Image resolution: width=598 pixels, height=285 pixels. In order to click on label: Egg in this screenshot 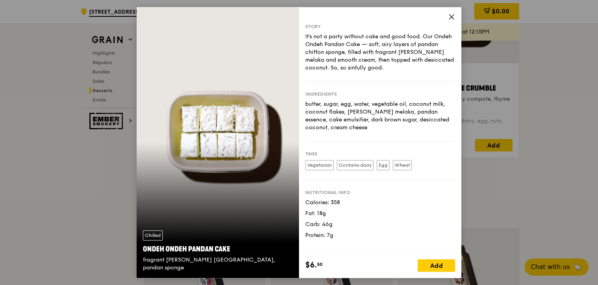, I will do `click(383, 165)`.